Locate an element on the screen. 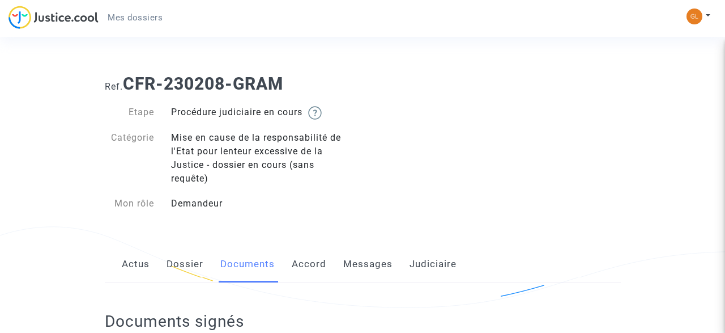 The height and width of the screenshot is (333, 725). a: Messages is located at coordinates (368, 264).